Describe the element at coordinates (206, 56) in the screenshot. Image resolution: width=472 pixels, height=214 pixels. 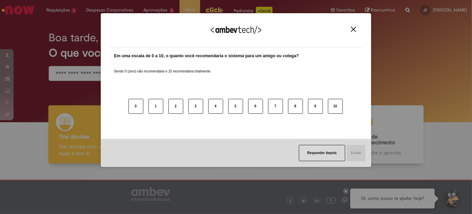
I see `label: Em uma escala de 0 a 10, o quanto você recomendaria o sistema para um amigo ou colega?` at that location.